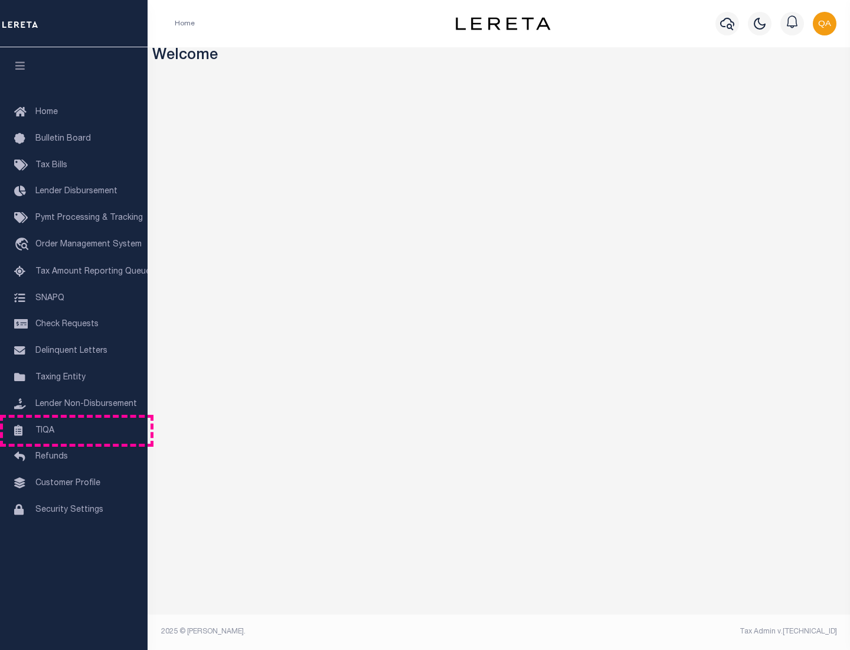 This screenshot has width=850, height=650. What do you see at coordinates (71, 351) in the screenshot?
I see `span: Delinquent Letters` at bounding box center [71, 351].